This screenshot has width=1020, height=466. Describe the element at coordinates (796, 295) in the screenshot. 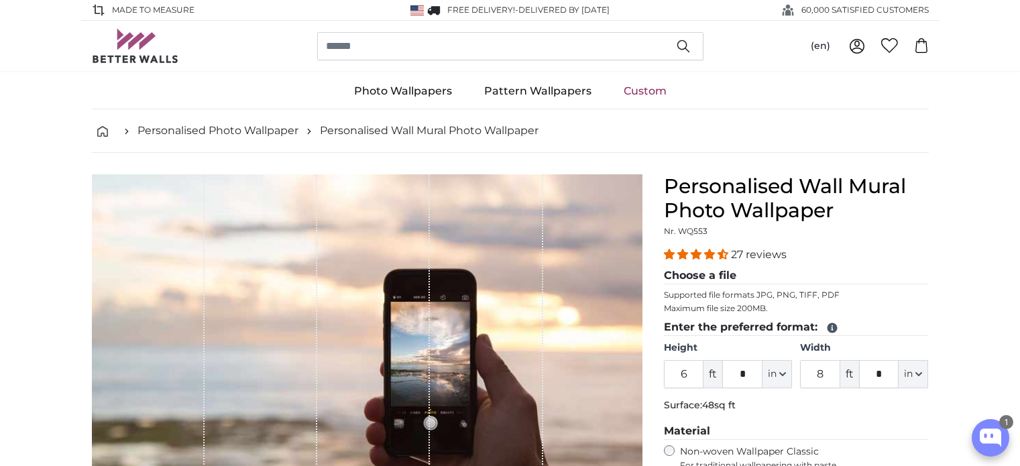

I see `p: Supported file formats JPG, PNG, TIFF, PDF` at that location.